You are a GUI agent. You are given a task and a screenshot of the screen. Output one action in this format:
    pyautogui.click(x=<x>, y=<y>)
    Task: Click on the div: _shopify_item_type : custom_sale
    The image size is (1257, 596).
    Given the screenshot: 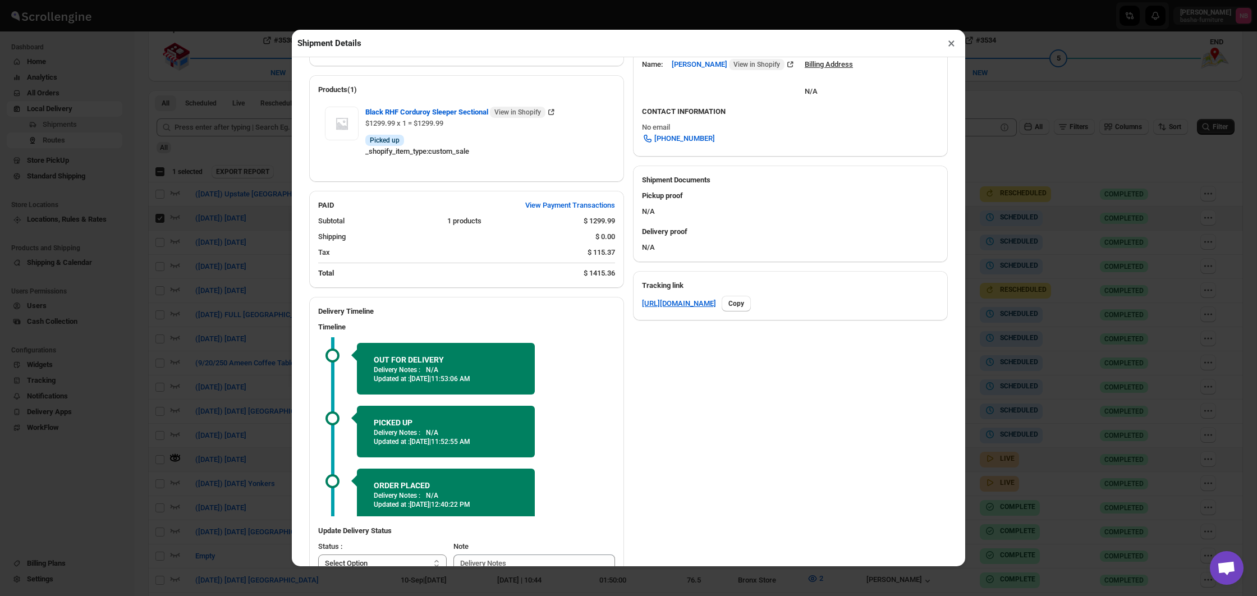 What is the action you would take?
    pyautogui.click(x=486, y=151)
    